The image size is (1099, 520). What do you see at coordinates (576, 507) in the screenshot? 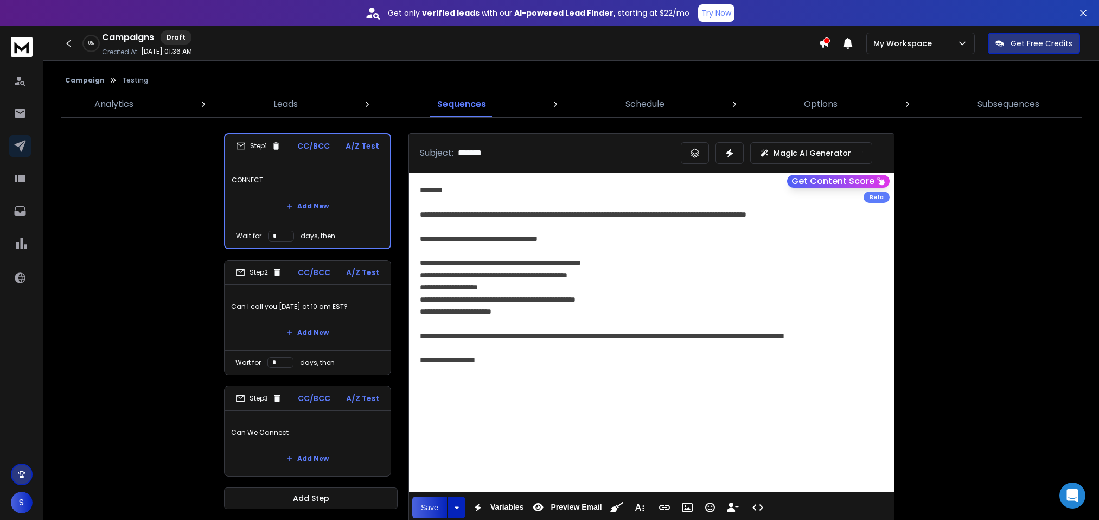
I see `span: Preview Email` at bounding box center [576, 507].